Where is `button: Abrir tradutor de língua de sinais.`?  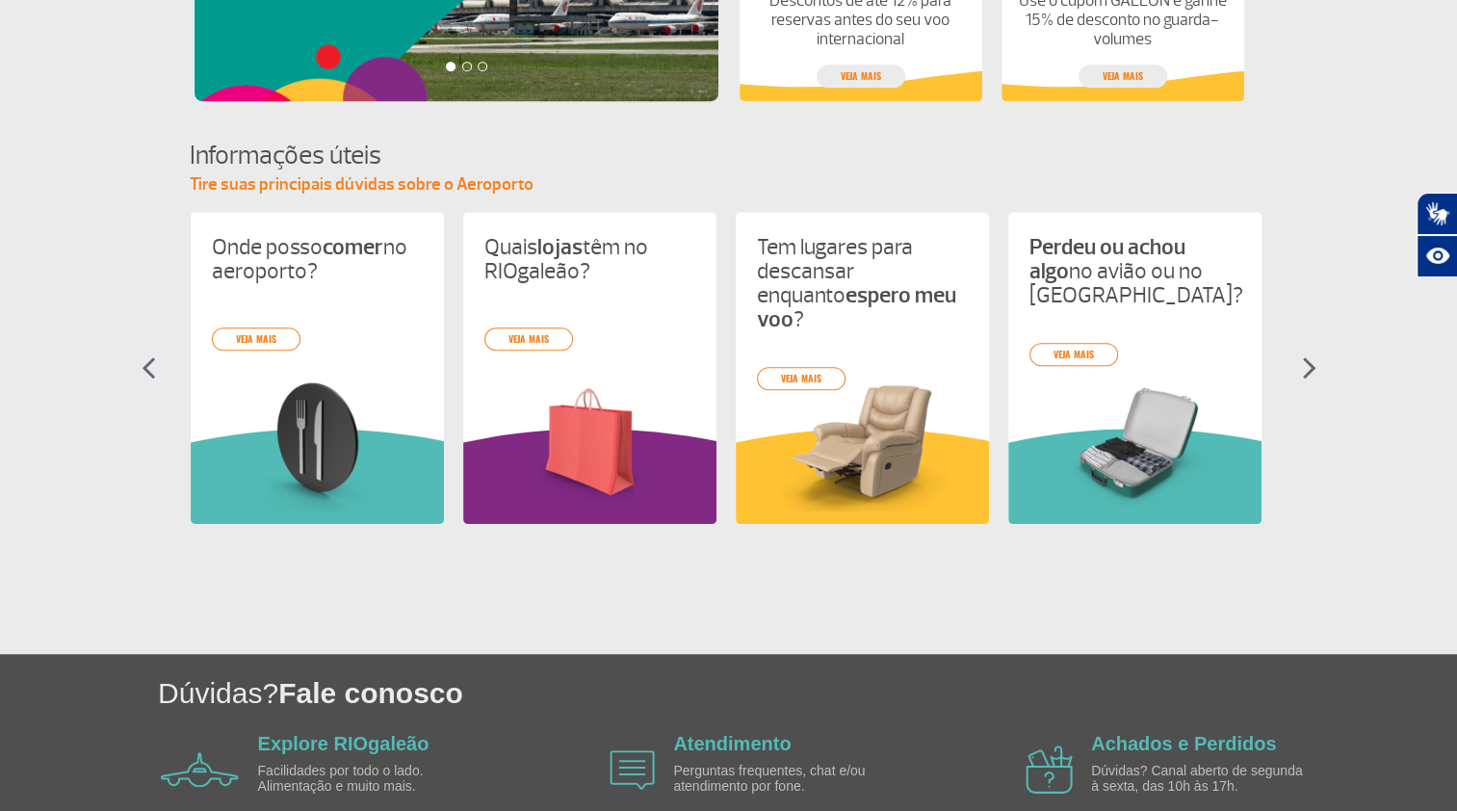 button: Abrir tradutor de língua de sinais. is located at coordinates (1437, 214).